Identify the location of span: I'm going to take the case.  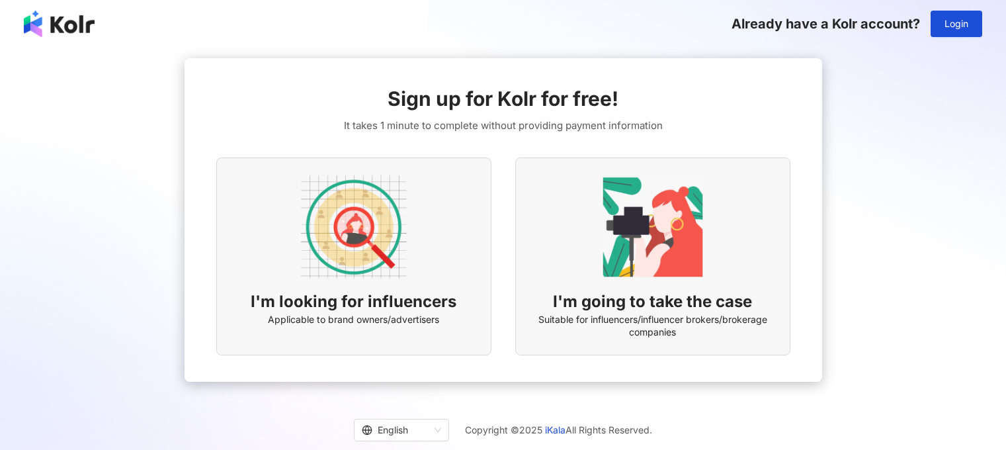
(652, 302).